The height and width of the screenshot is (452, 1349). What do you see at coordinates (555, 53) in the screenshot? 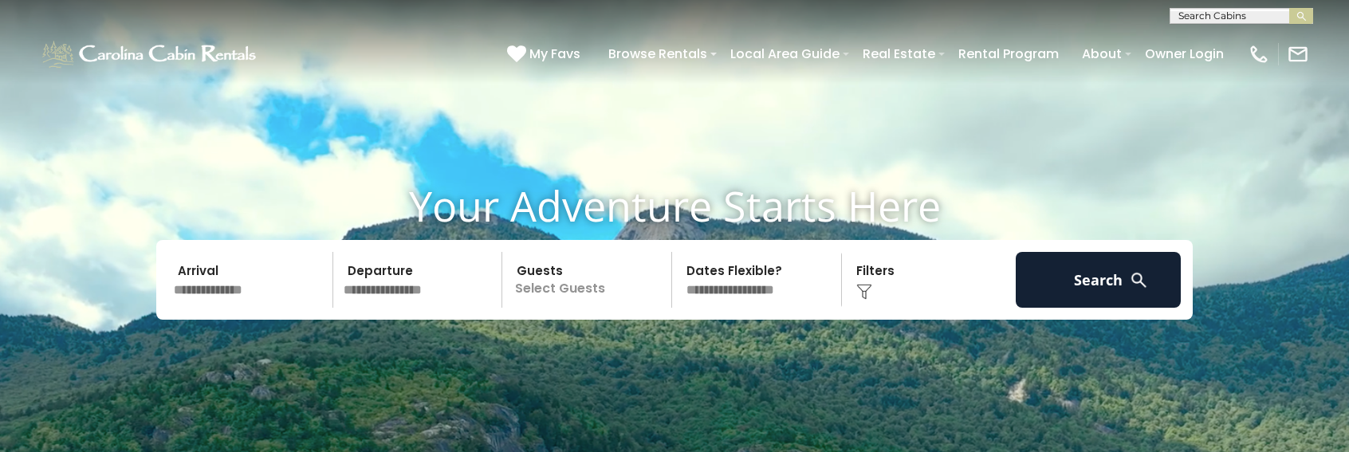
I see `span: My Favs` at bounding box center [555, 53].